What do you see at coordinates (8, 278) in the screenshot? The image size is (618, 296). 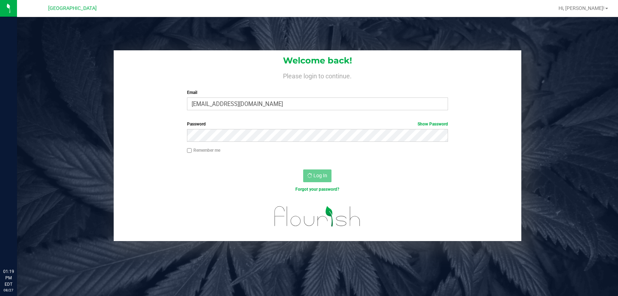 I see `p: 01:19 PM EDT` at bounding box center [8, 278].